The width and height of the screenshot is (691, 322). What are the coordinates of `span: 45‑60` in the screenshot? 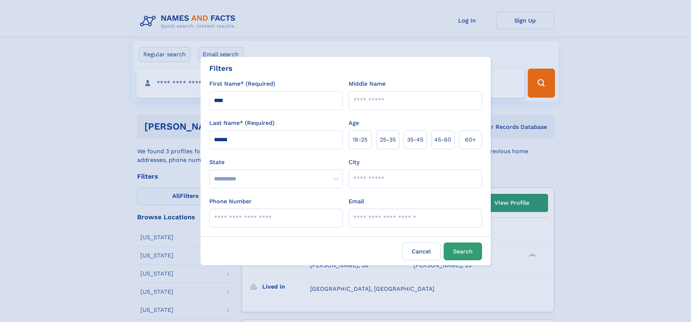 It's located at (443, 140).